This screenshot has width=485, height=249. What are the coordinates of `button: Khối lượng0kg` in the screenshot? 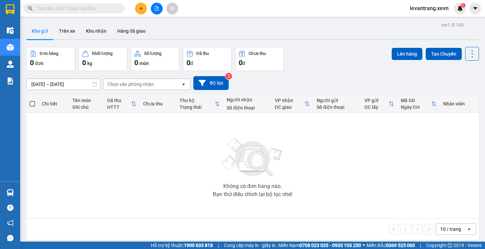 It's located at (103, 59).